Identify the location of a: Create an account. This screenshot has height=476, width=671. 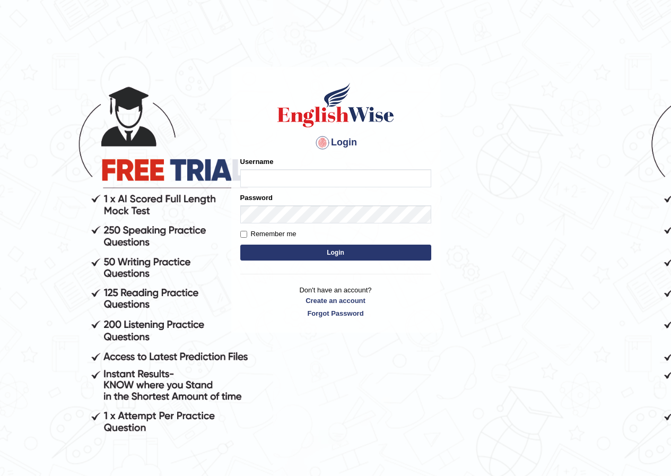
(336, 300).